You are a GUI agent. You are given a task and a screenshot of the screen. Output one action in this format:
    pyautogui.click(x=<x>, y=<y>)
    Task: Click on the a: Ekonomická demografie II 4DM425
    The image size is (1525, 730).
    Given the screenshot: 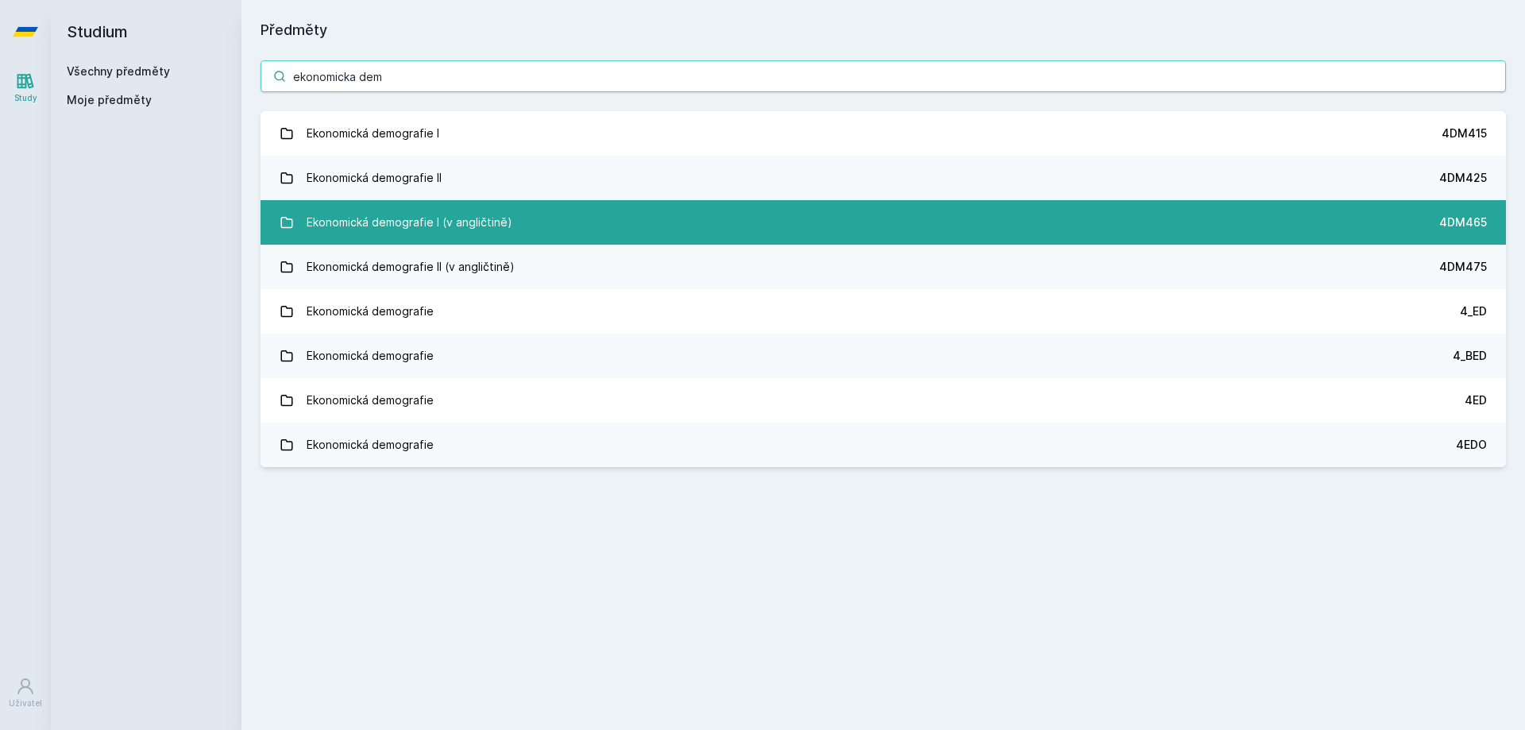 What is the action you would take?
    pyautogui.click(x=883, y=178)
    